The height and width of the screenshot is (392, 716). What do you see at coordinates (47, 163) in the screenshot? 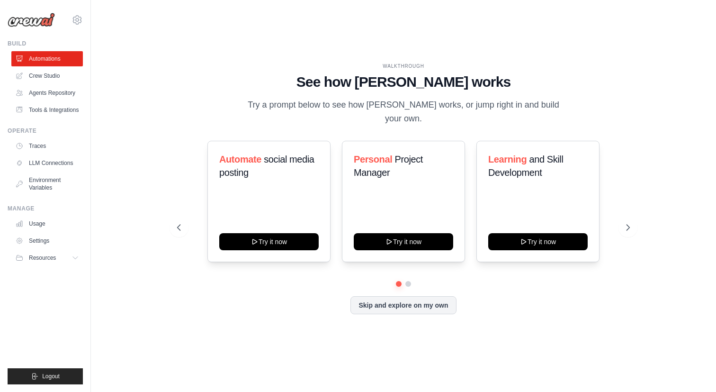
I see `a: LLM Connections` at bounding box center [47, 163].